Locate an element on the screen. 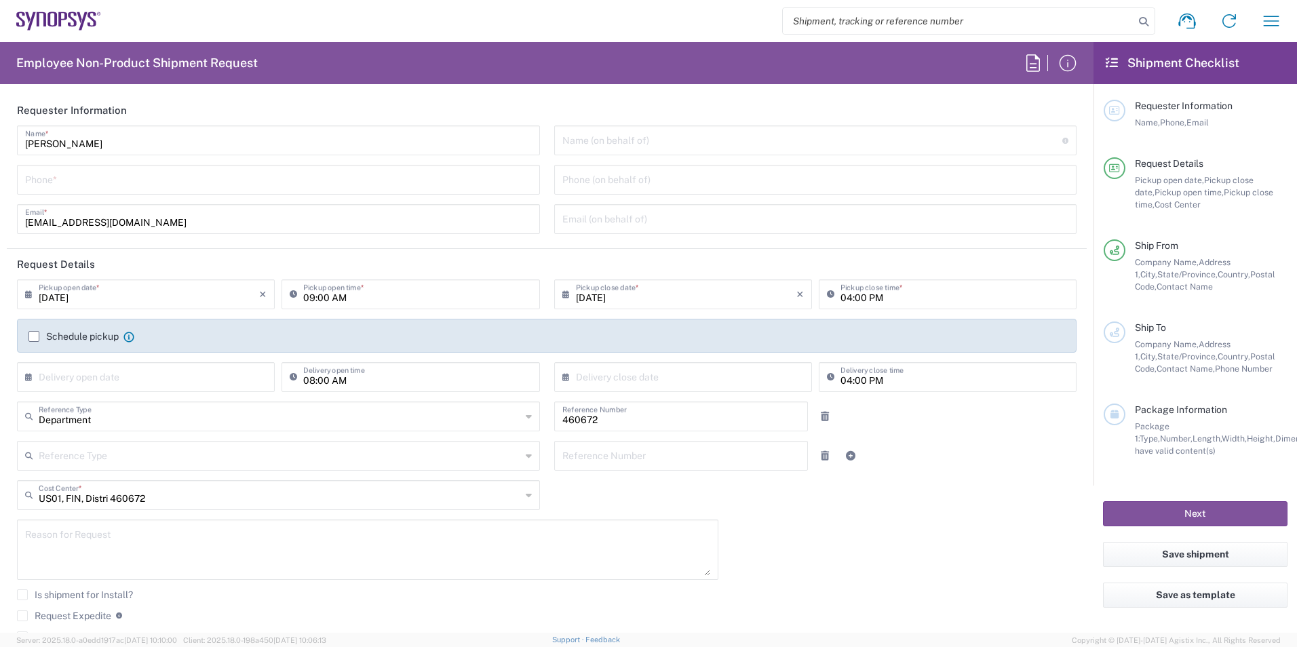 The width and height of the screenshot is (1297, 647). span: Phone Number is located at coordinates (1244, 368).